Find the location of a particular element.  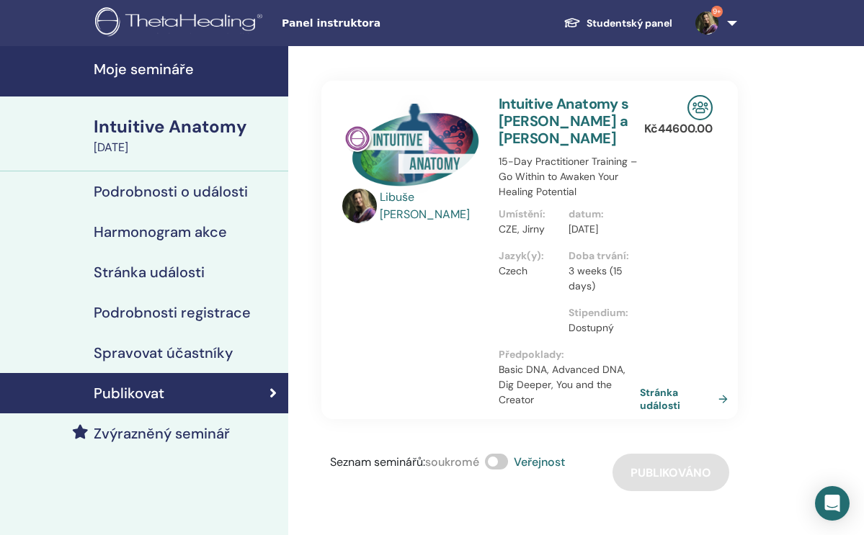

a: Studentský panel is located at coordinates (617, 23).